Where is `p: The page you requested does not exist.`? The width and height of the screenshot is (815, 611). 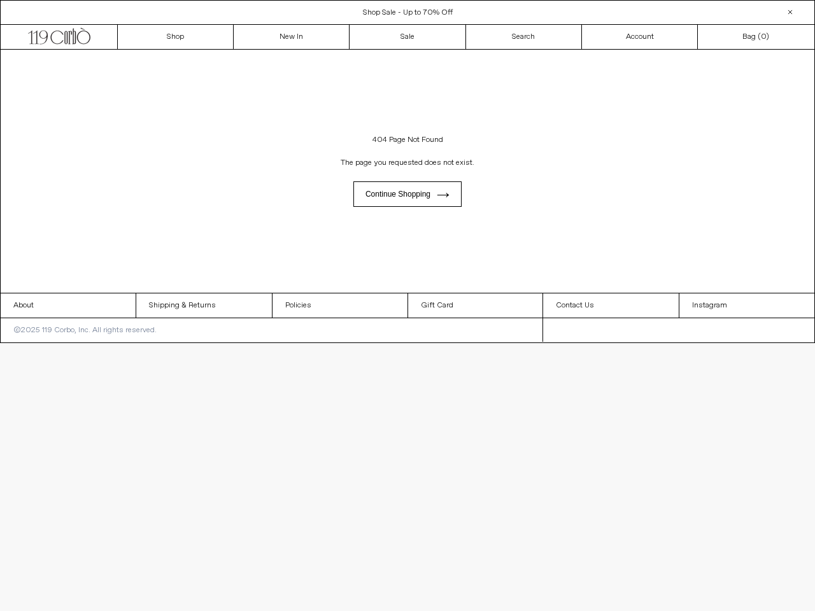 p: The page you requested does not exist. is located at coordinates (408, 163).